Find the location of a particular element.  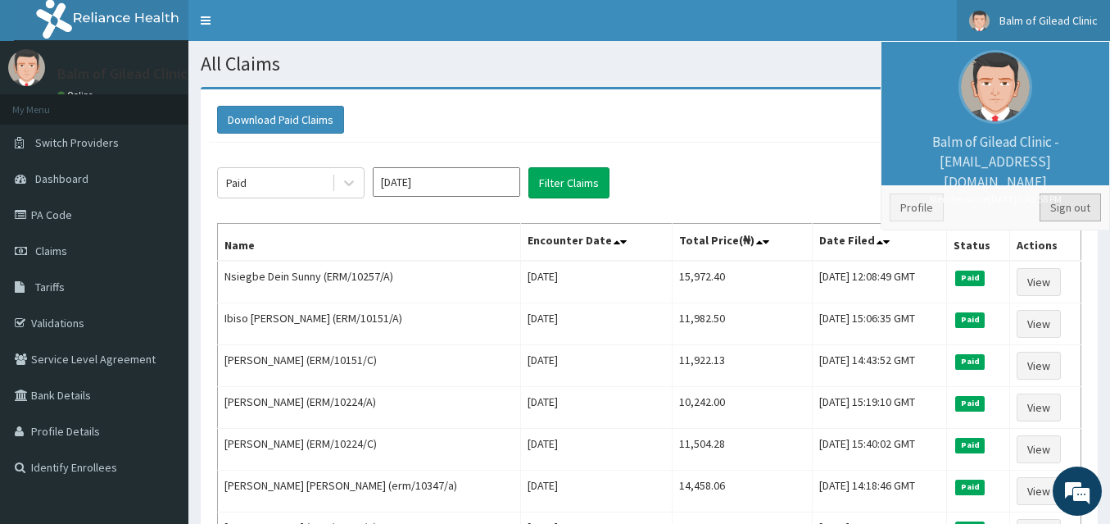

div: Paid is located at coordinates (236, 183).